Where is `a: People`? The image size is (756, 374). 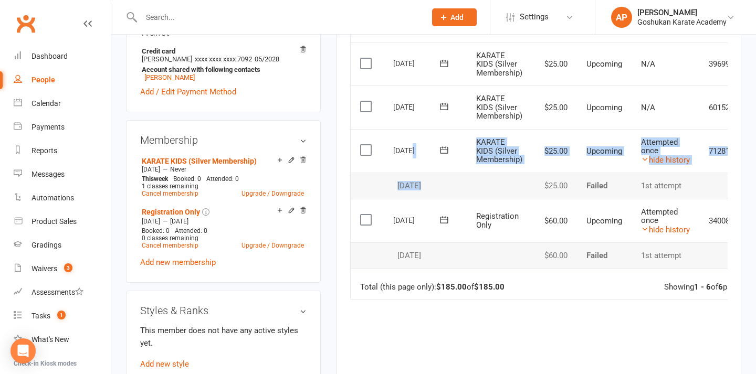
a: People is located at coordinates (62, 80).